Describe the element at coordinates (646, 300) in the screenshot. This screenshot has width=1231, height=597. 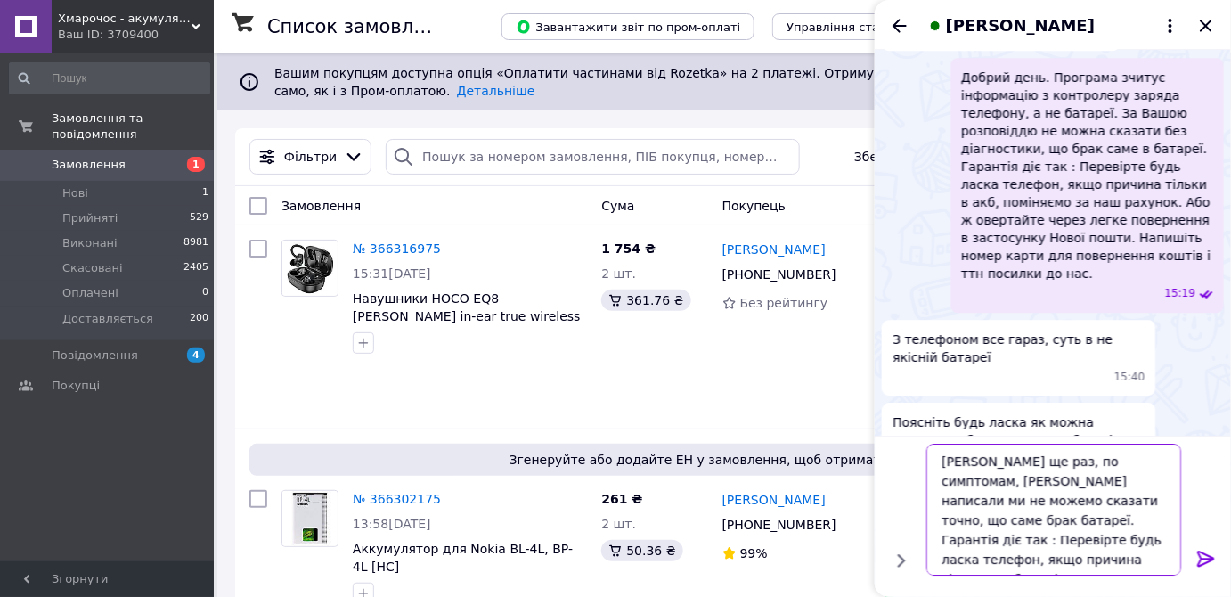
I see `div: 361.76 ₴` at that location.